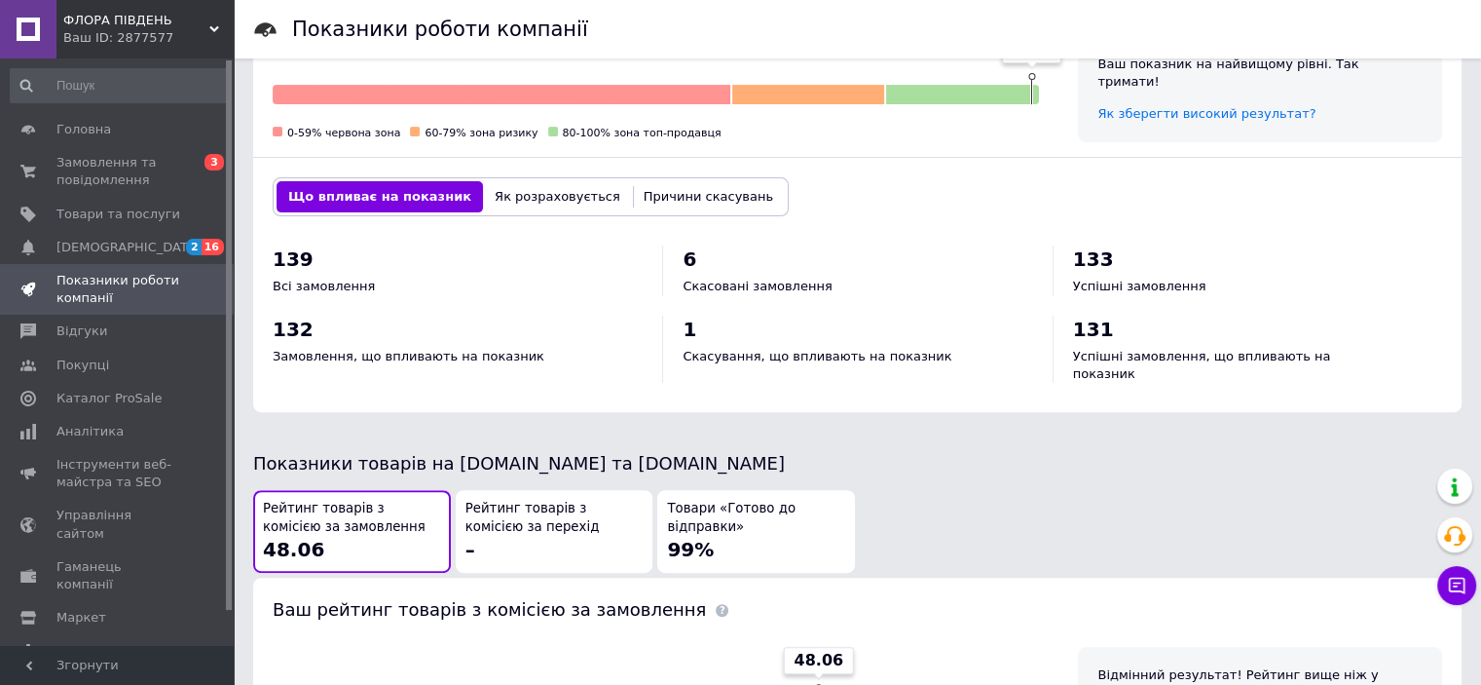 The height and width of the screenshot is (685, 1481). I want to click on input: Пошук, so click(120, 86).